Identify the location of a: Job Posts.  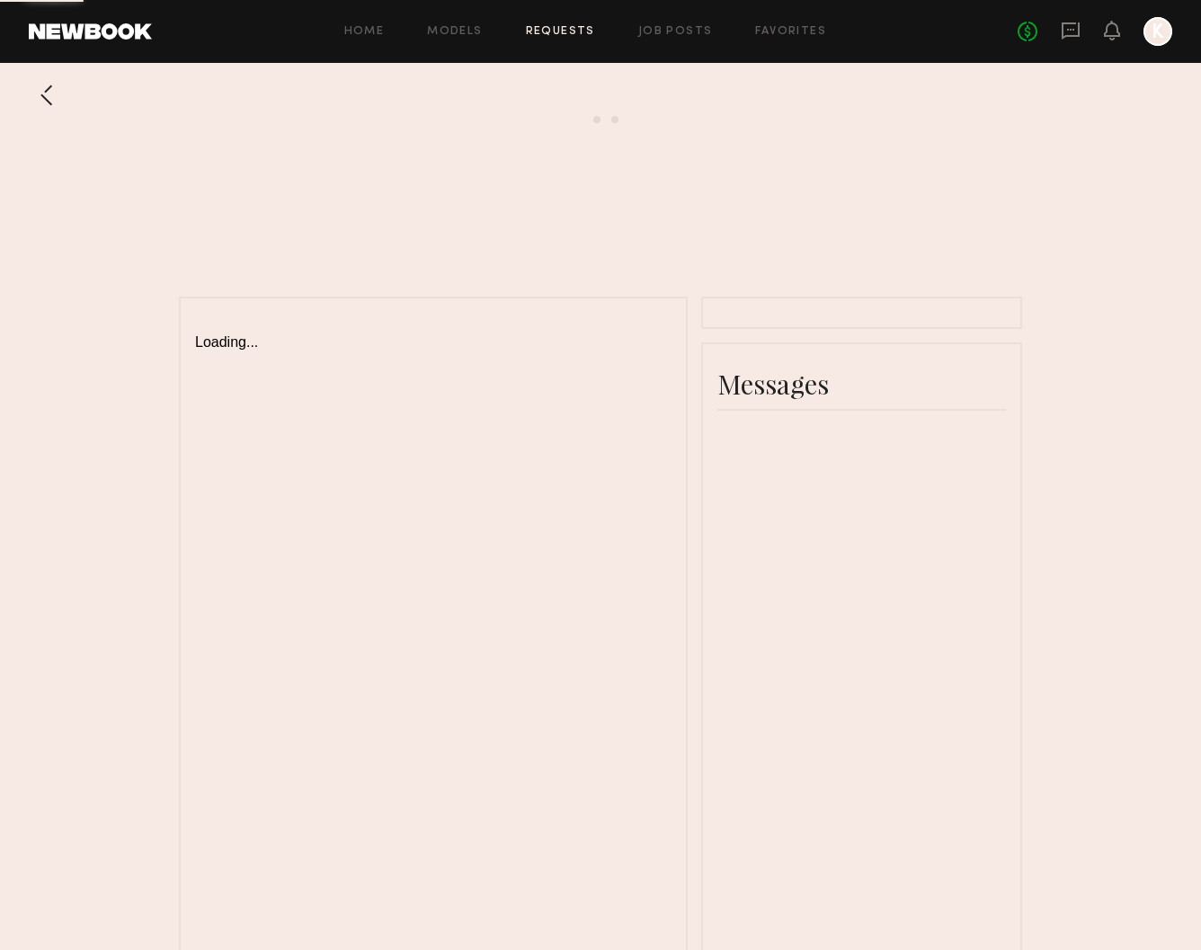
(675, 31).